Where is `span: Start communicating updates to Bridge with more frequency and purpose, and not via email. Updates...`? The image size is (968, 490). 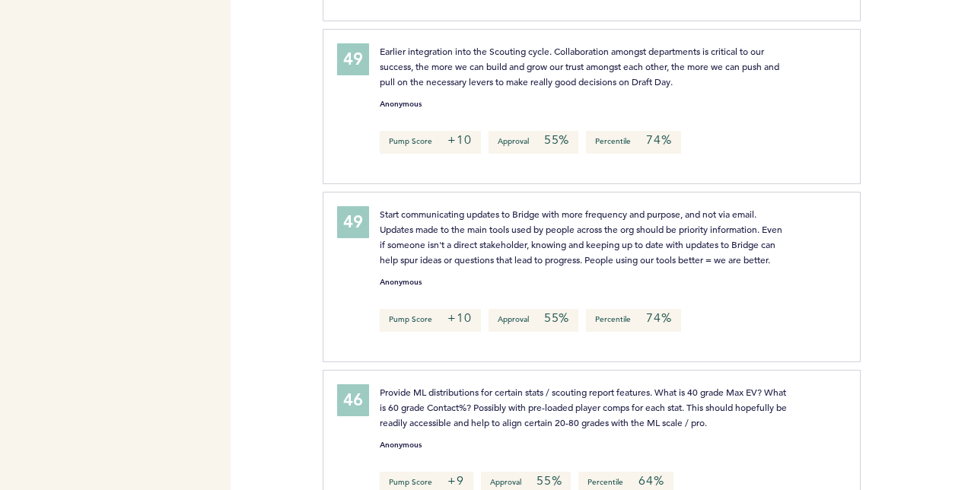 span: Start communicating updates to Bridge with more frequency and purpose, and not via email. Updates... is located at coordinates (582, 237).